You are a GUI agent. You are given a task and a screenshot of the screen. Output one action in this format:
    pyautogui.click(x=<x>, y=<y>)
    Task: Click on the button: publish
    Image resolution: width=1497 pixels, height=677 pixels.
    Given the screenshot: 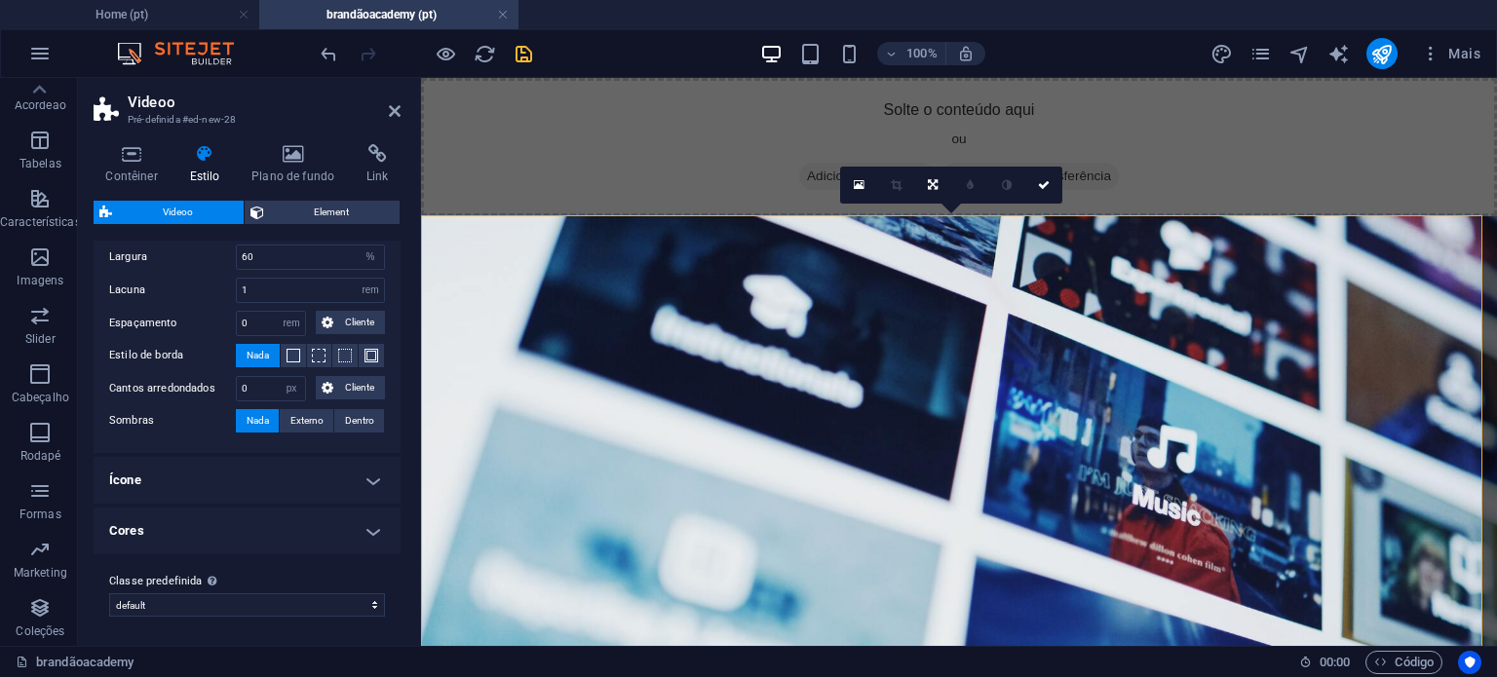 What is the action you would take?
    pyautogui.click(x=1382, y=54)
    